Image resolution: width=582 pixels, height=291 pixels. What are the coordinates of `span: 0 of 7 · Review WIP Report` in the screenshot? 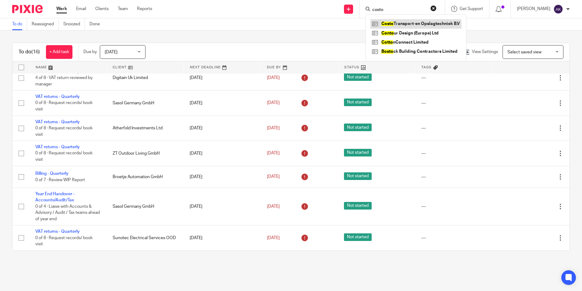 It's located at (60, 180).